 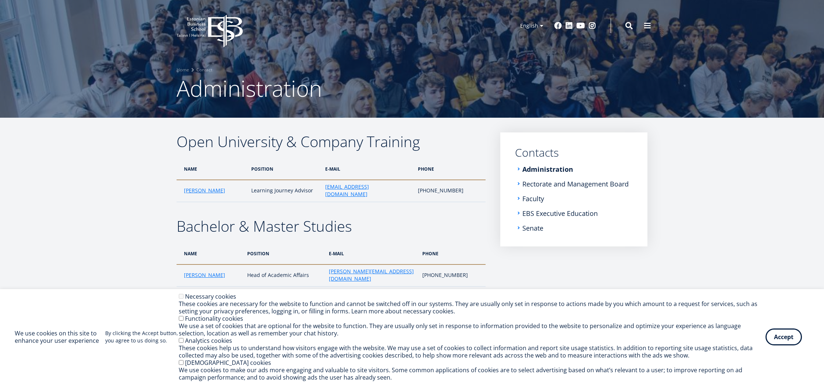 I want to click on a: Home, so click(x=183, y=70).